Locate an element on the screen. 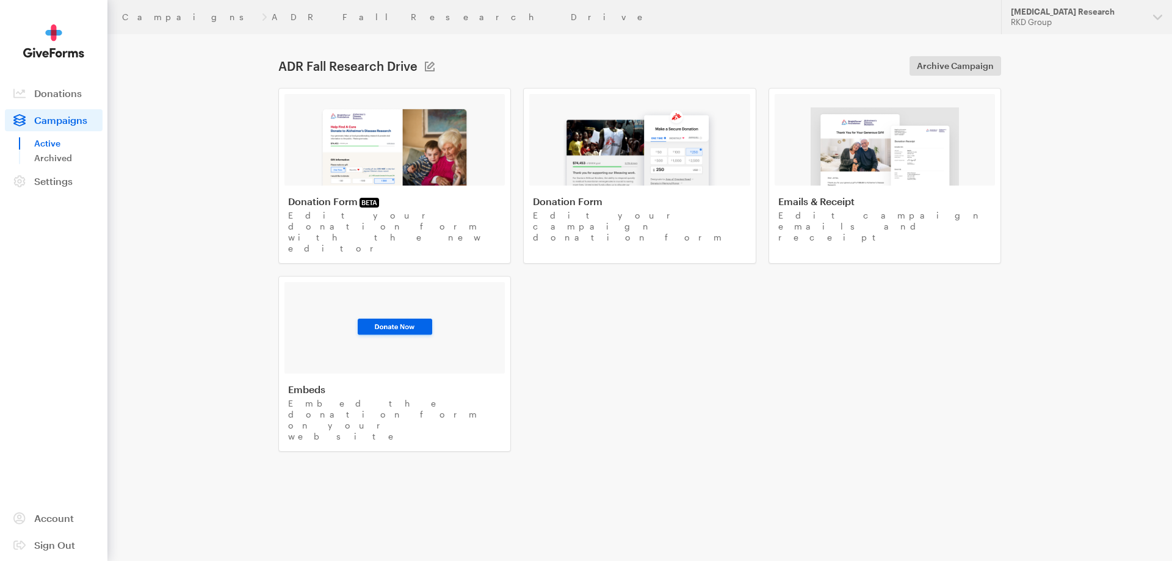 The width and height of the screenshot is (1172, 561). a: Settings is located at coordinates (54, 181).